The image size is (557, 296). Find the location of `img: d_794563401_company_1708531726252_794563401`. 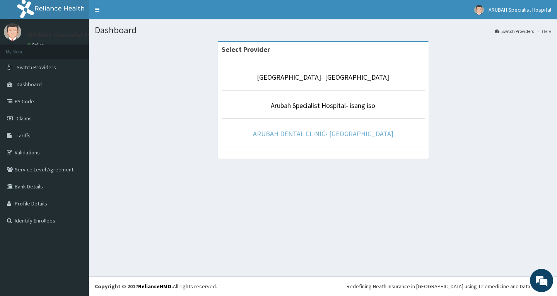

img: d_794563401_company_1708531726252_794563401 is located at coordinates (23, 48).